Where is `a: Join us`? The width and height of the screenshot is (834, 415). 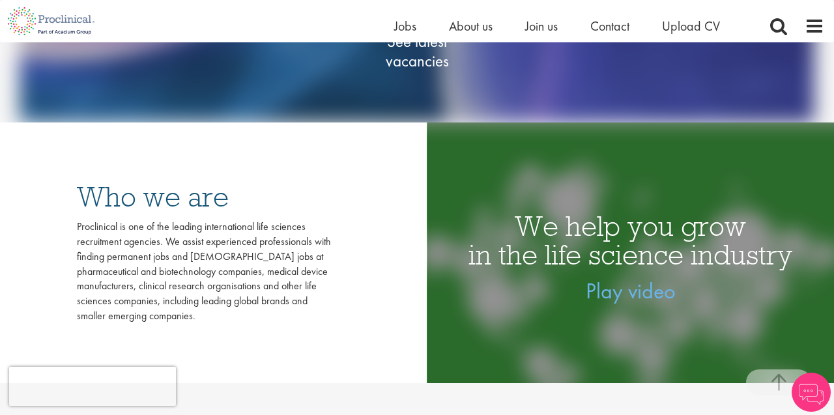 a: Join us is located at coordinates (541, 26).